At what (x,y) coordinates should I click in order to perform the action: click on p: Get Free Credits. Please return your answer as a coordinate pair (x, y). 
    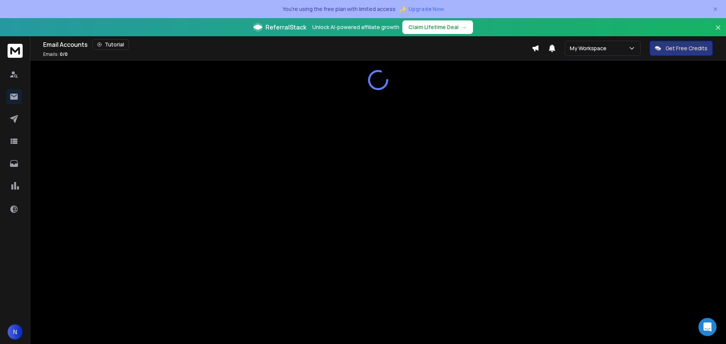
    Looking at the image, I should click on (686, 48).